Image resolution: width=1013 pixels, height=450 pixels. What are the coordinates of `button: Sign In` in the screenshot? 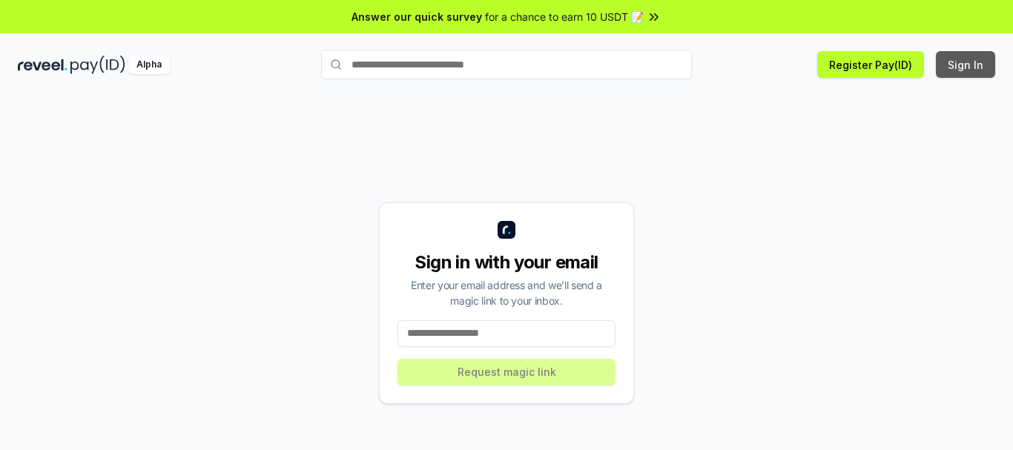 It's located at (965, 64).